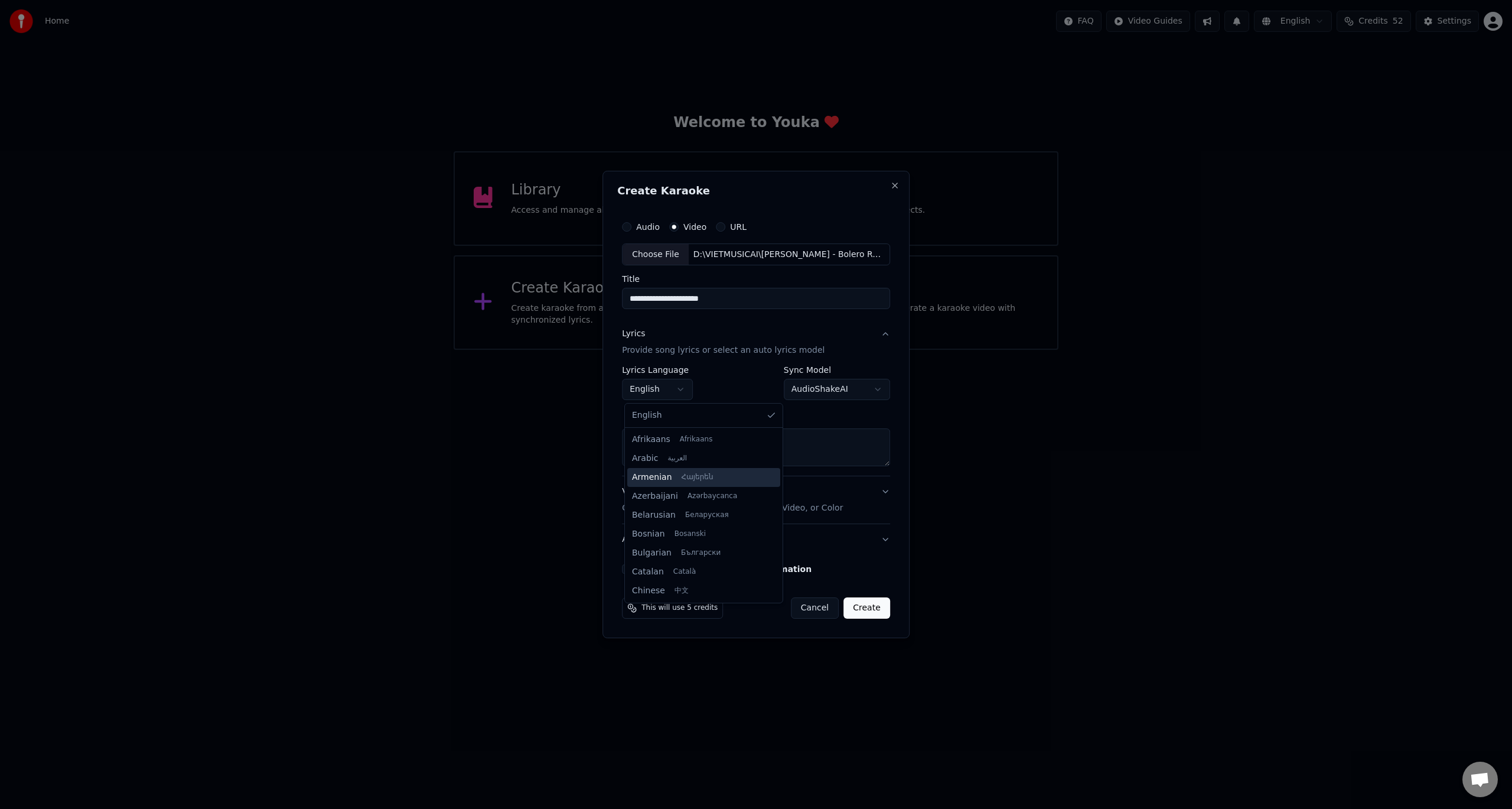 This screenshot has height=809, width=1512. What do you see at coordinates (697, 477) in the screenshot?
I see `span: Հայերեն` at bounding box center [697, 477].